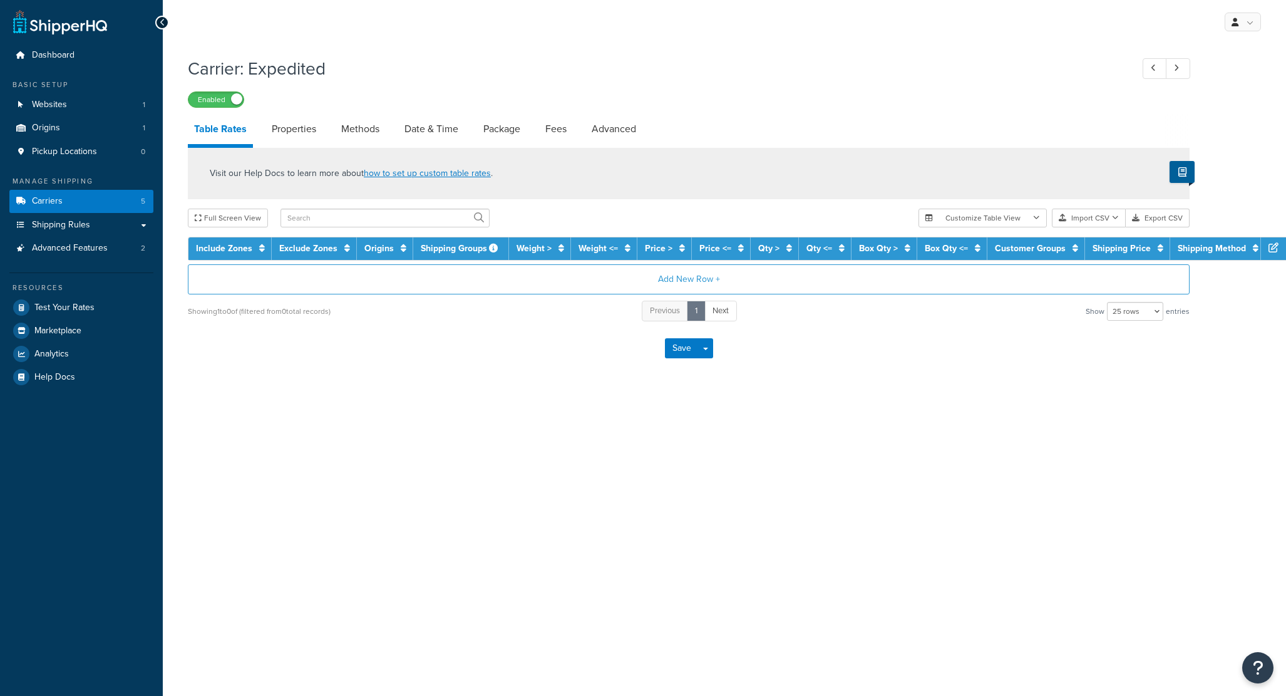 This screenshot has width=1286, height=696. Describe the element at coordinates (427, 173) in the screenshot. I see `a: how to set up custom table rates` at that location.